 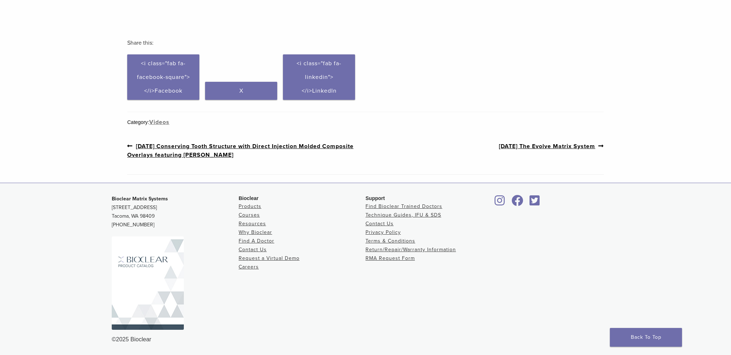 What do you see at coordinates (249, 215) in the screenshot?
I see `a: Courses` at bounding box center [249, 215].